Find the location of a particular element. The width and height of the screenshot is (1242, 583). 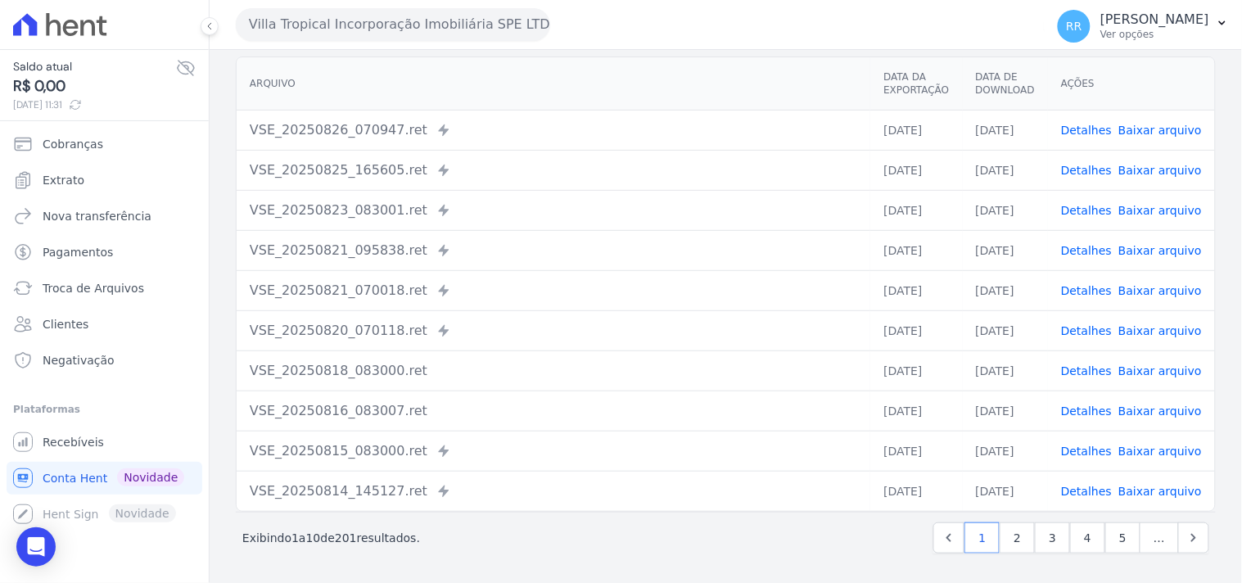

a: 5 is located at coordinates (1122, 538).